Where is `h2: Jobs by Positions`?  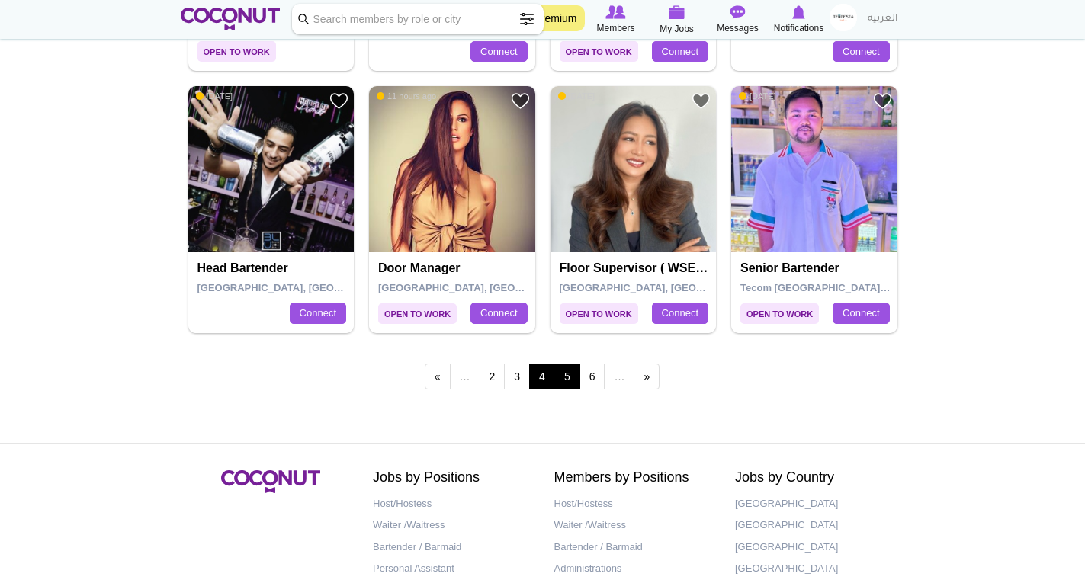 h2: Jobs by Positions is located at coordinates (452, 478).